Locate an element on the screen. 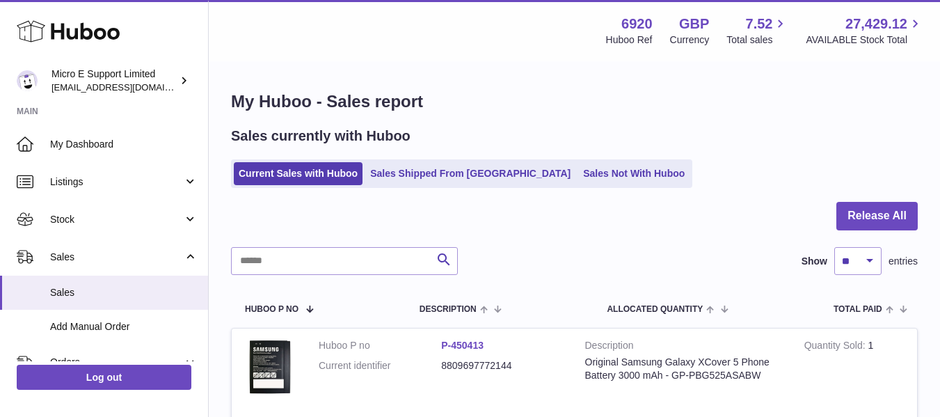  div: Original Samsung Galaxy XCover 5 Phone Battery 3000 mAh - GP-PBG525ASABW is located at coordinates (684, 369).